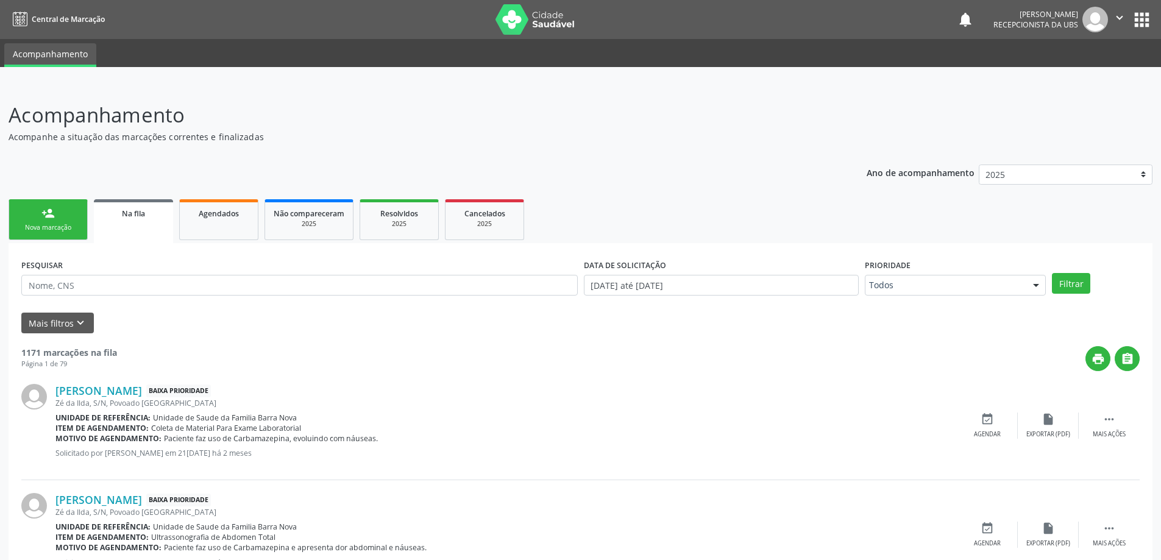 The width and height of the screenshot is (1161, 560). I want to click on span: Todos, so click(944, 285).